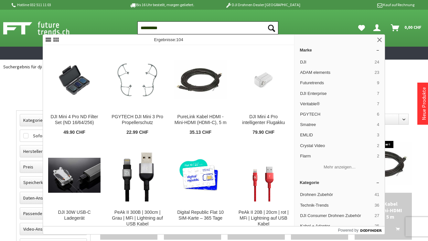 The image size is (428, 241). What do you see at coordinates (337, 156) in the screenshot?
I see `span: Flarm` at bounding box center [337, 156].